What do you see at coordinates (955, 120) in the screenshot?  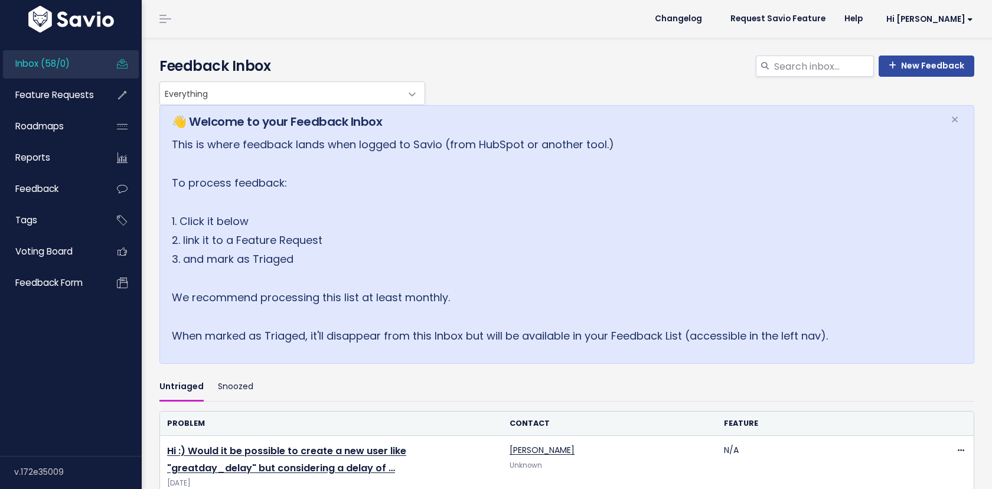 I see `button: Close` at bounding box center [955, 120].